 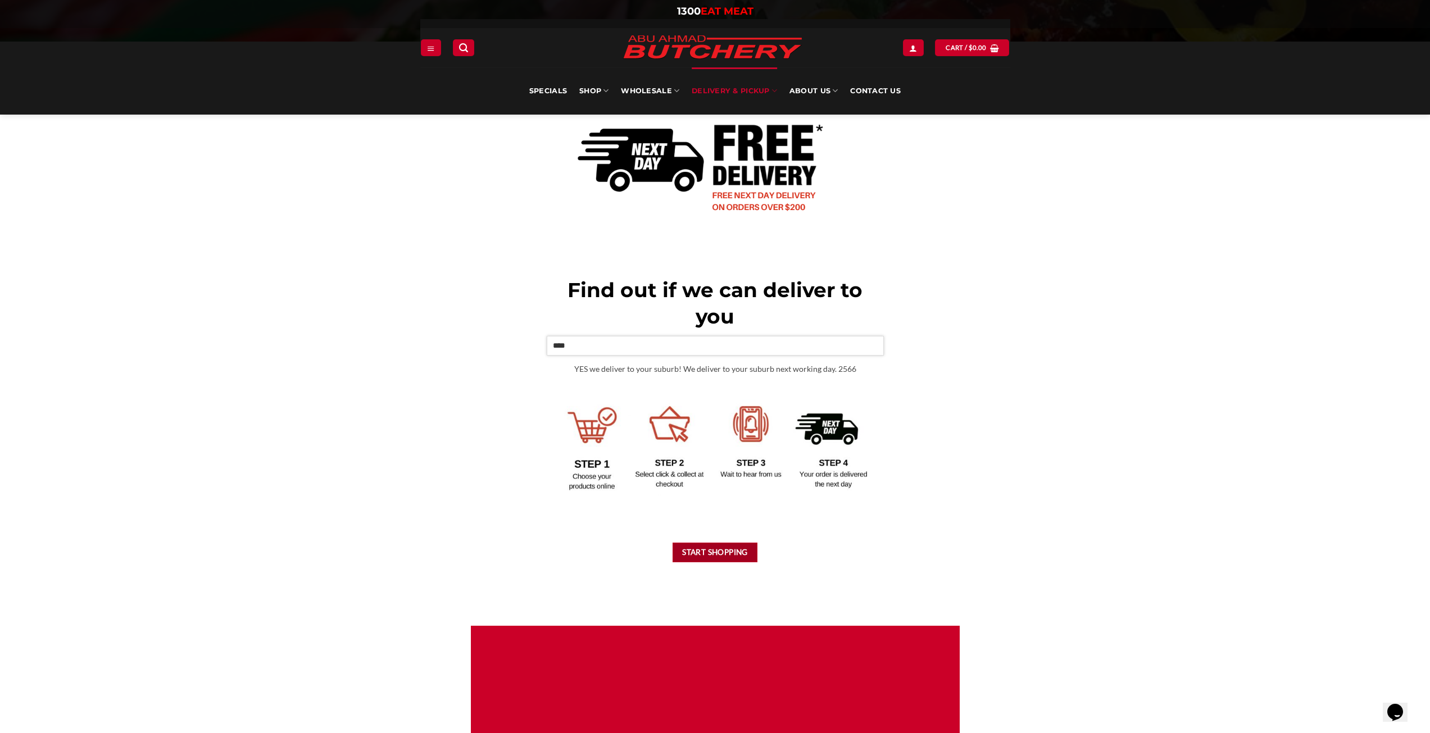 I want to click on img: Abu Ahmad Butchery, so click(x=712, y=48).